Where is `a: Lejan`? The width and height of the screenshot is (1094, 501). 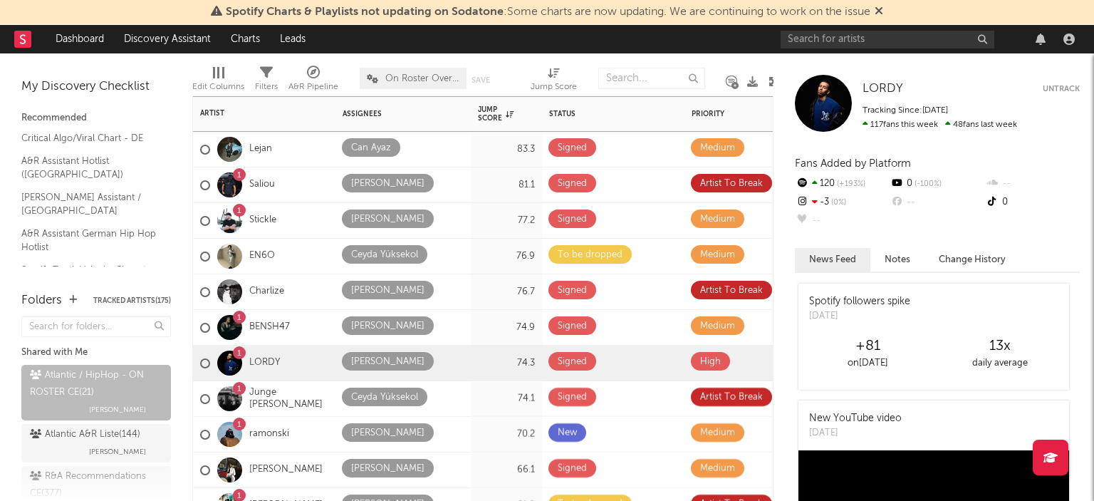 a: Lejan is located at coordinates (261, 149).